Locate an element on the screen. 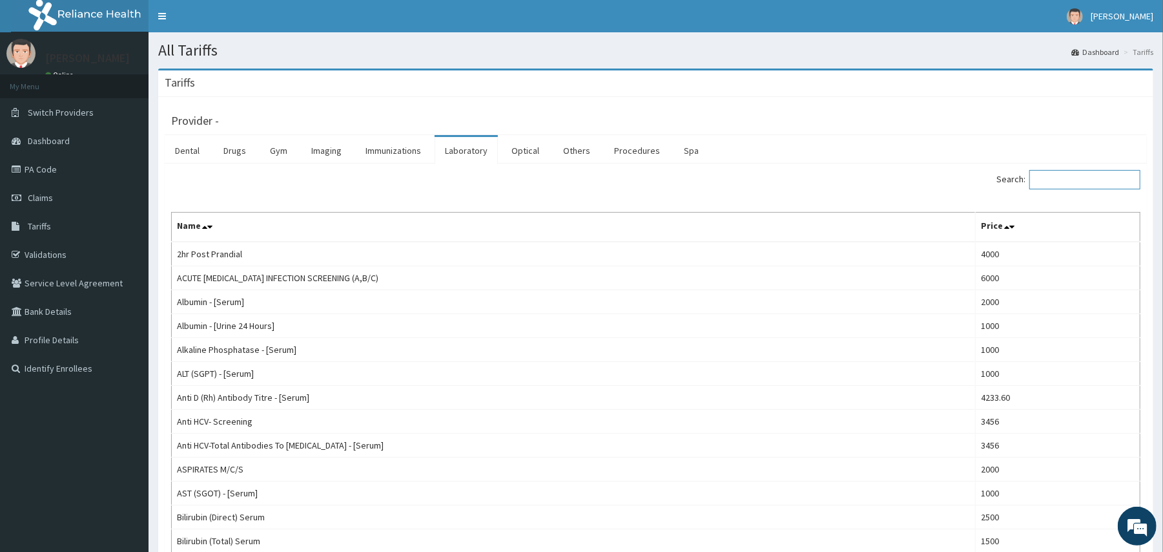  span: Claims is located at coordinates (40, 198).